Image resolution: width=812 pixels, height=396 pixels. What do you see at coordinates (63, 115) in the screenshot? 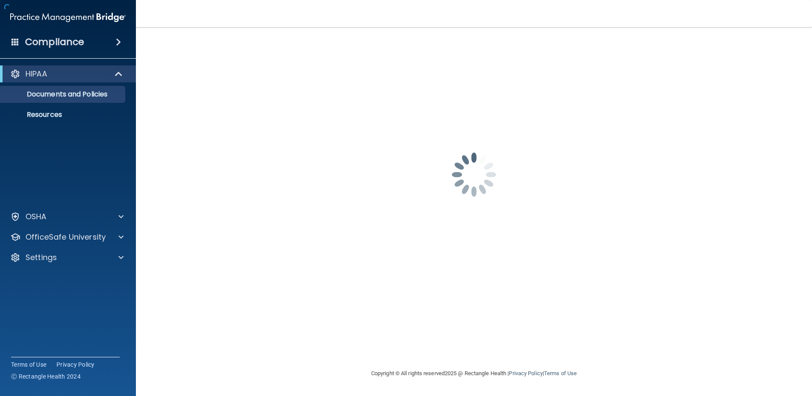
I see `p: Resources` at bounding box center [63, 115].